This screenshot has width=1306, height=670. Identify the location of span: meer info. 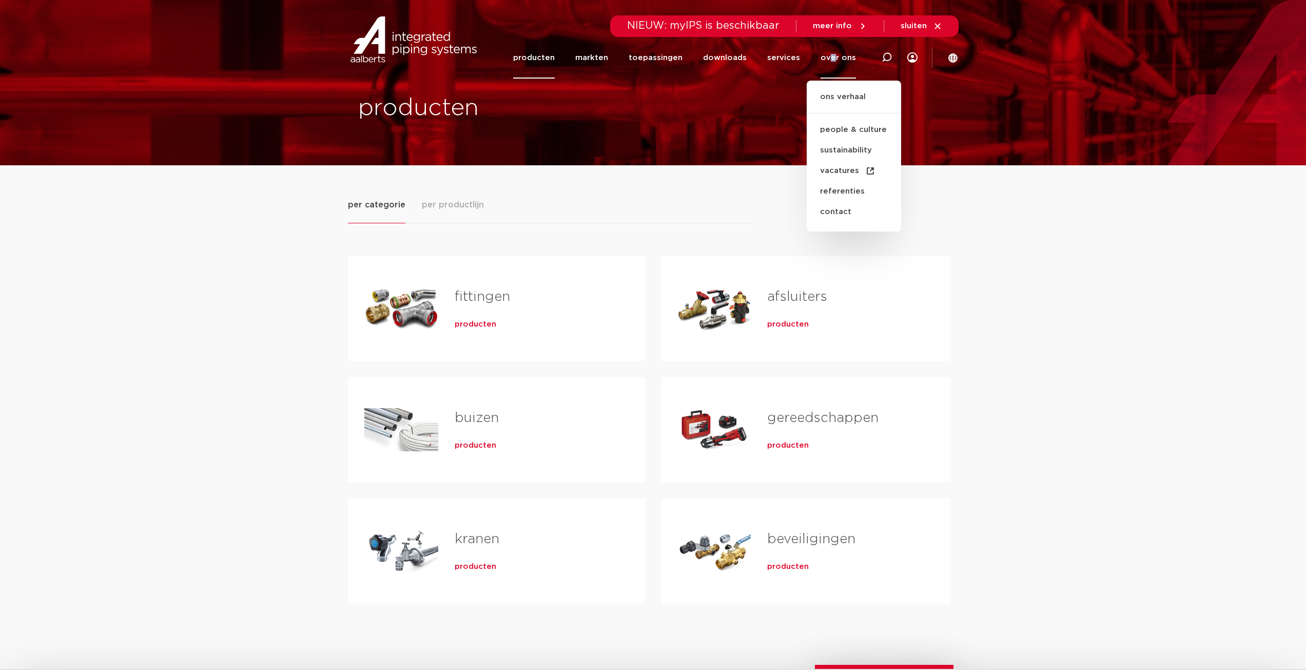
(832, 26).